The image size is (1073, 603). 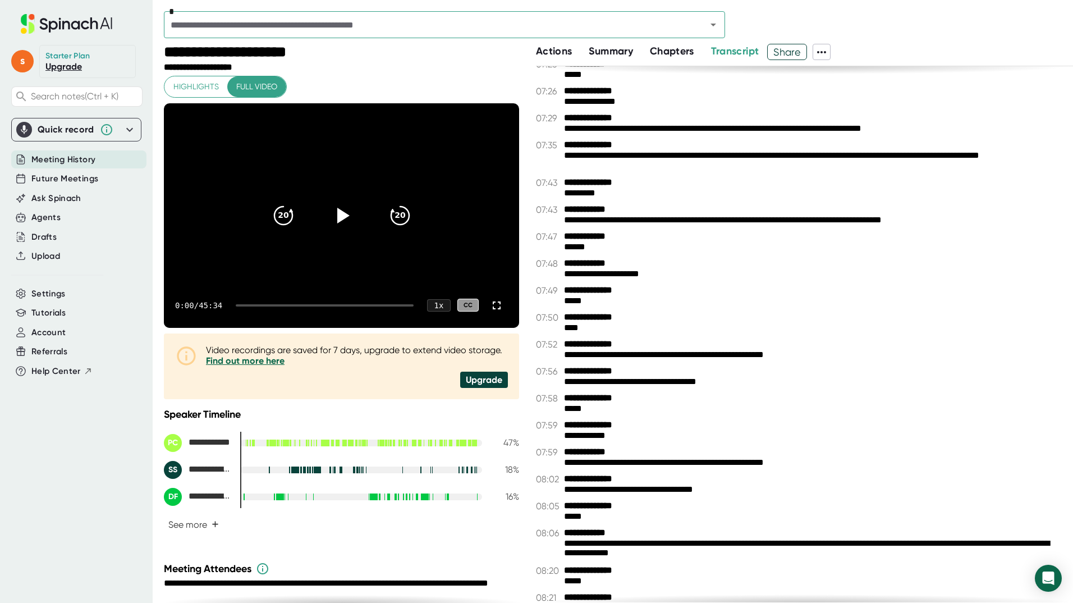 I want to click on span: Search notes (Ctrl + K), so click(x=75, y=96).